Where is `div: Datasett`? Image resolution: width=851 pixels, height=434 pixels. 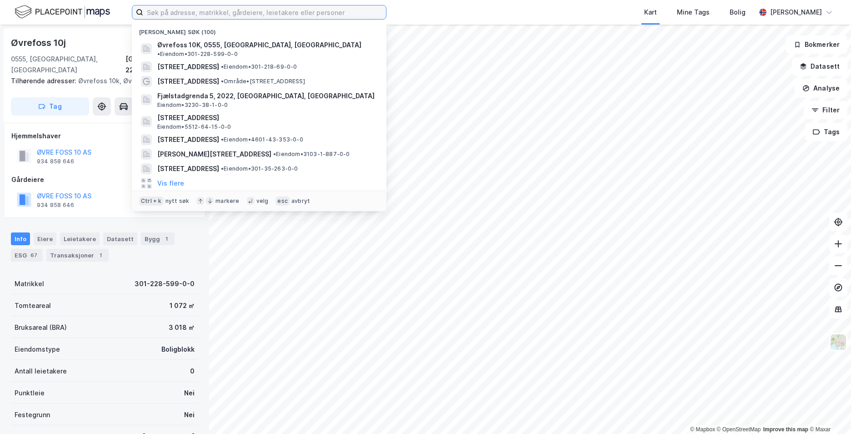
div: Datasett is located at coordinates (120, 239).